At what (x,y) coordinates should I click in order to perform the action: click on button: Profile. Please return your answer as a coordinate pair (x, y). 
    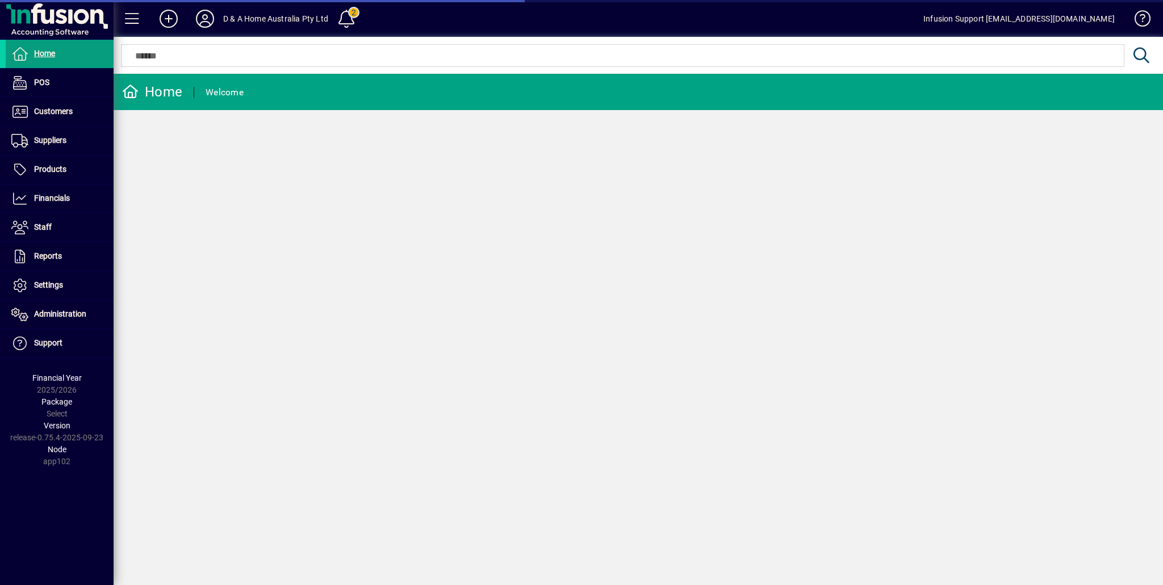
    Looking at the image, I should click on (205, 19).